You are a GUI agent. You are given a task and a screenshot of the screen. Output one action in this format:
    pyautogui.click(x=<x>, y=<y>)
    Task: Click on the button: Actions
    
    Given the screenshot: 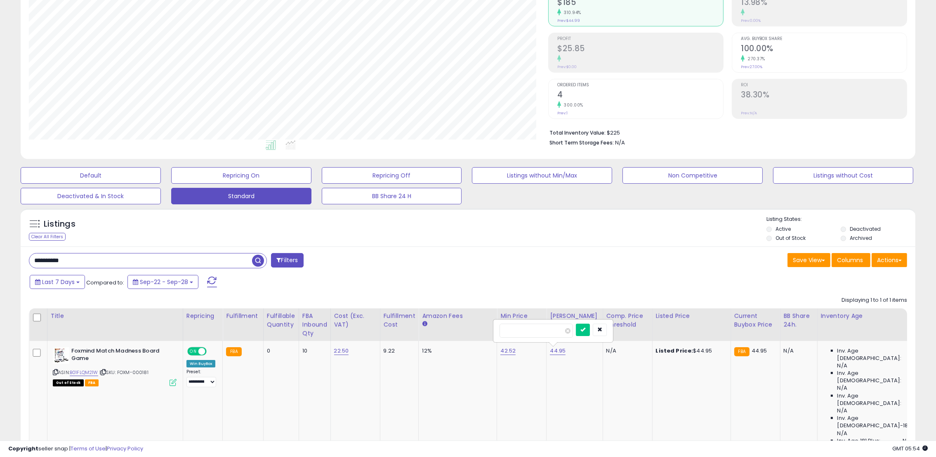 What is the action you would take?
    pyautogui.click(x=889, y=260)
    